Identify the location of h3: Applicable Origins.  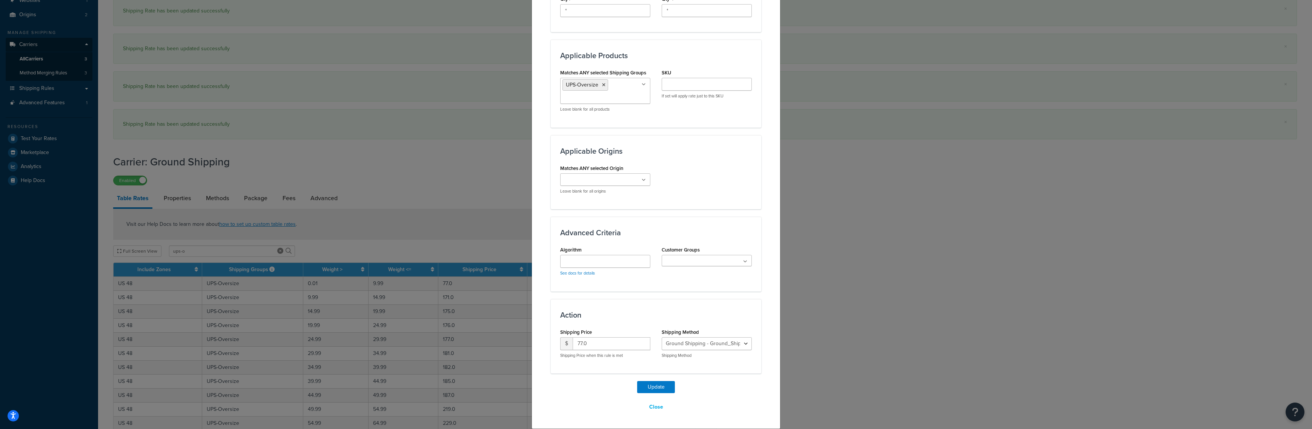
(656, 151).